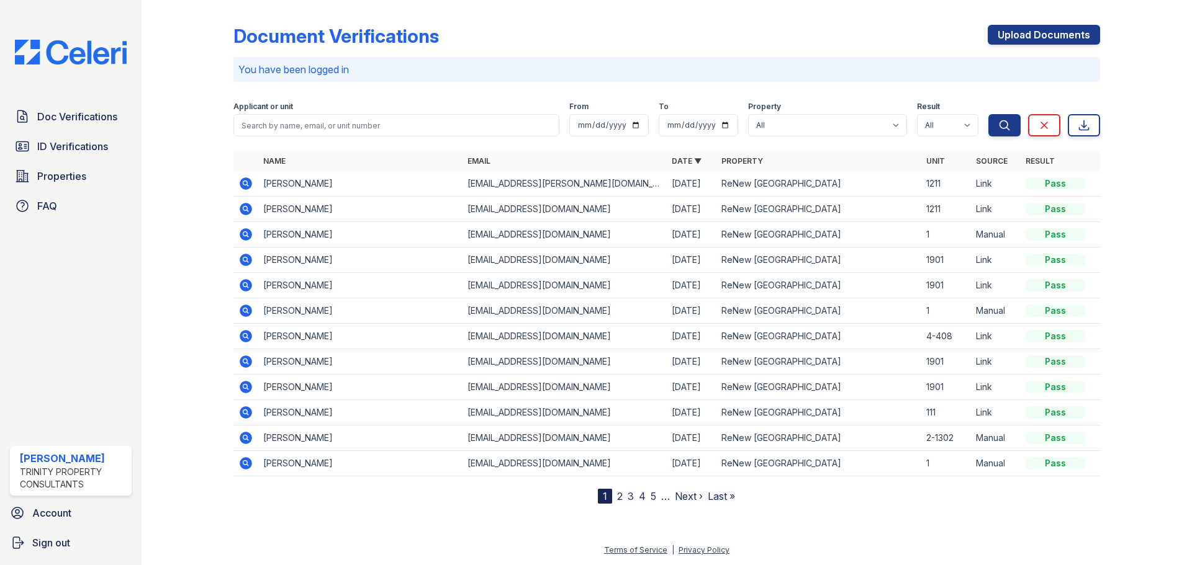  Describe the element at coordinates (336, 36) in the screenshot. I see `div: Document Verifications` at that location.